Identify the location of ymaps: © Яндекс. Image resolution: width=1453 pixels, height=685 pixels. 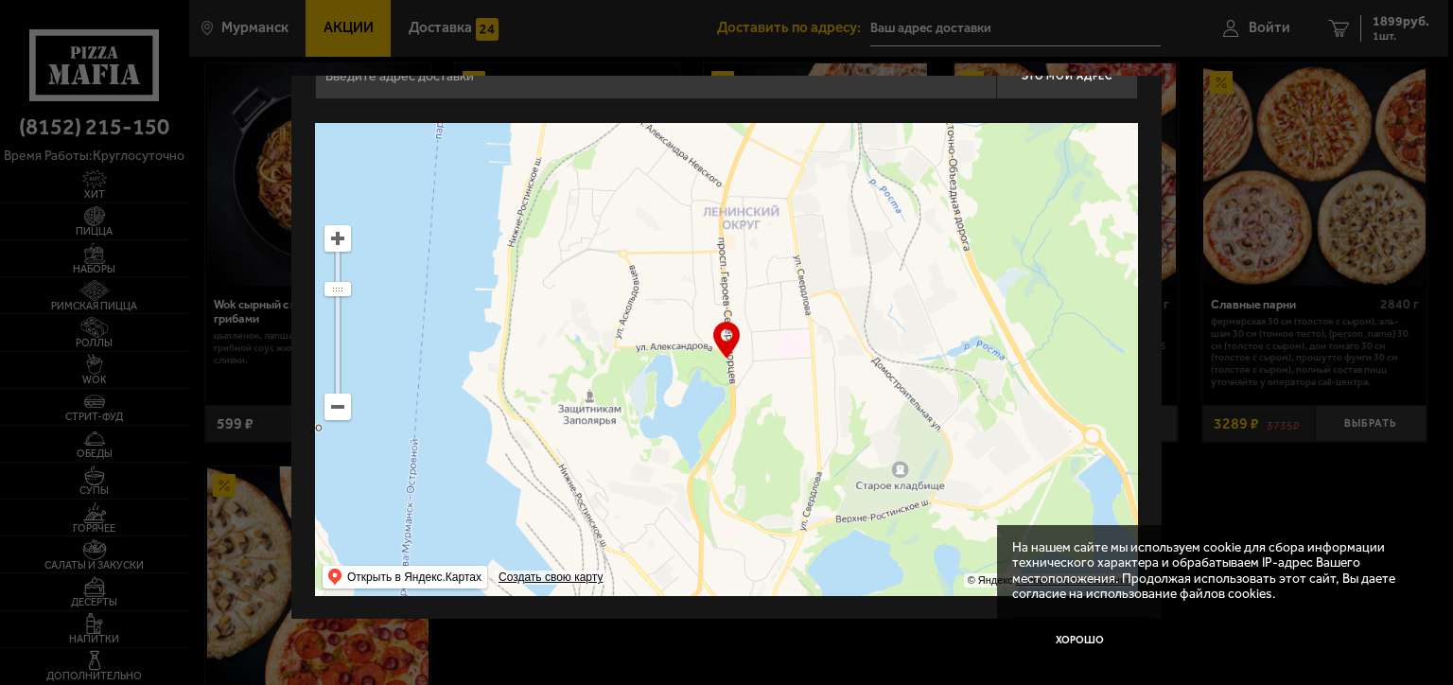
(990, 580).